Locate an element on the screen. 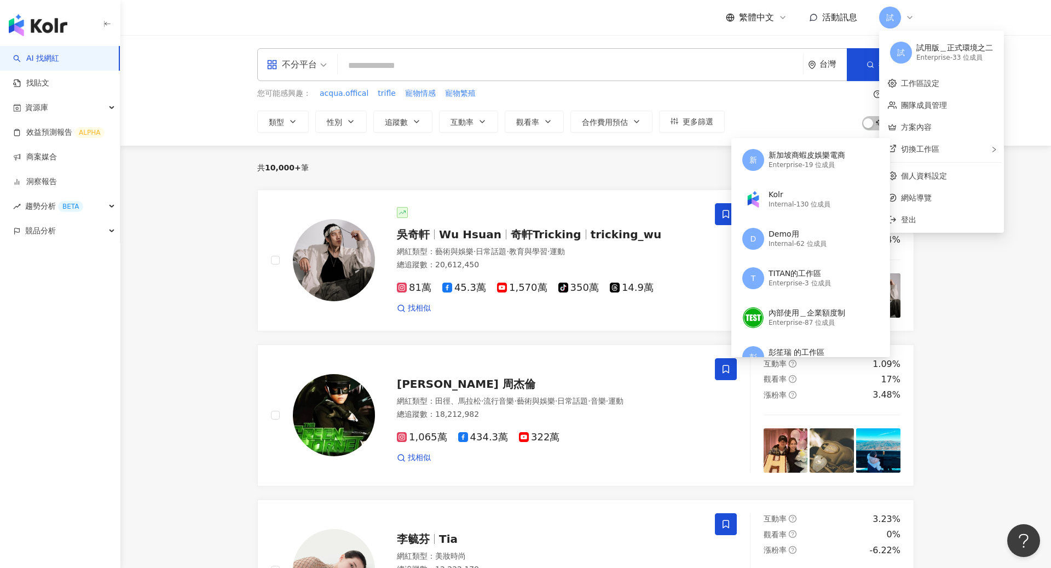 The width and height of the screenshot is (1051, 568). span: 81萬 is located at coordinates (414, 288).